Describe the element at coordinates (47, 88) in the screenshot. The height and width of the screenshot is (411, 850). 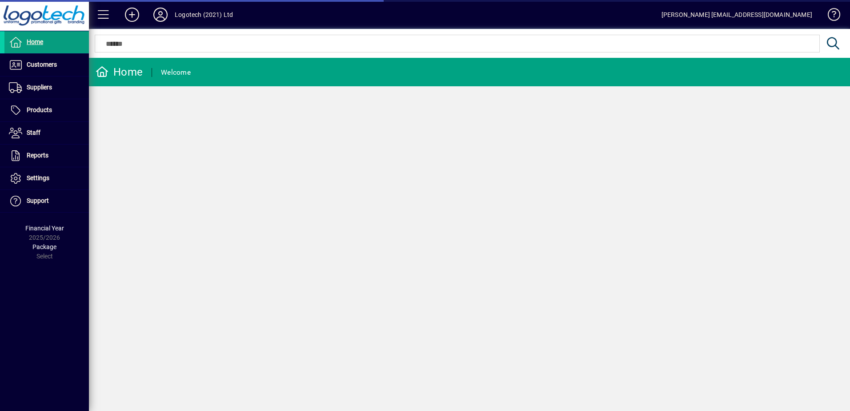
I see `a: Suppliers` at that location.